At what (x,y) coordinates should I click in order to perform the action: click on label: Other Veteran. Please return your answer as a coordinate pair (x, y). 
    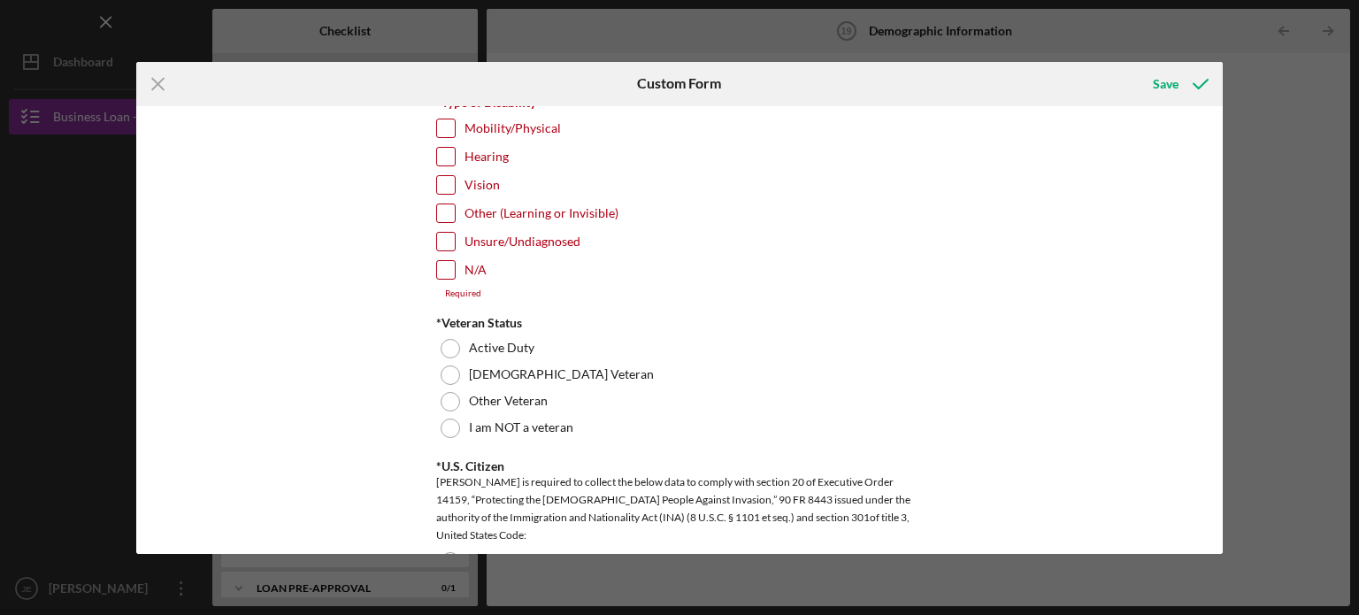
    Looking at the image, I should click on (508, 401).